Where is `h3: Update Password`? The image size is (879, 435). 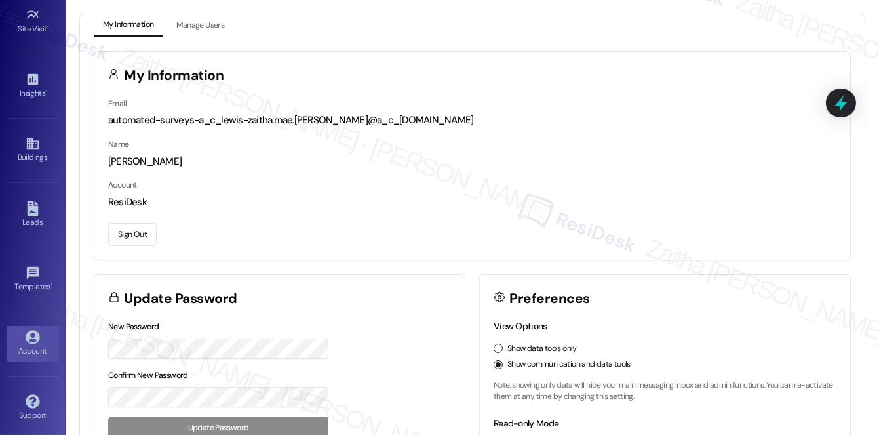 h3: Update Password is located at coordinates (181, 298).